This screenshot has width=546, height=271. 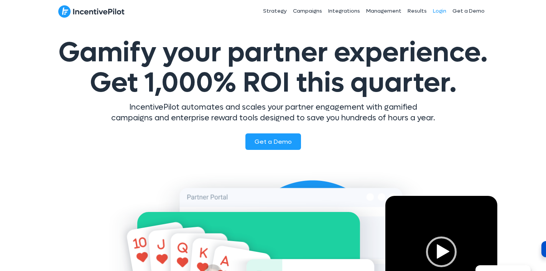 What do you see at coordinates (308, 11) in the screenshot?
I see `a: Campaigns` at bounding box center [308, 11].